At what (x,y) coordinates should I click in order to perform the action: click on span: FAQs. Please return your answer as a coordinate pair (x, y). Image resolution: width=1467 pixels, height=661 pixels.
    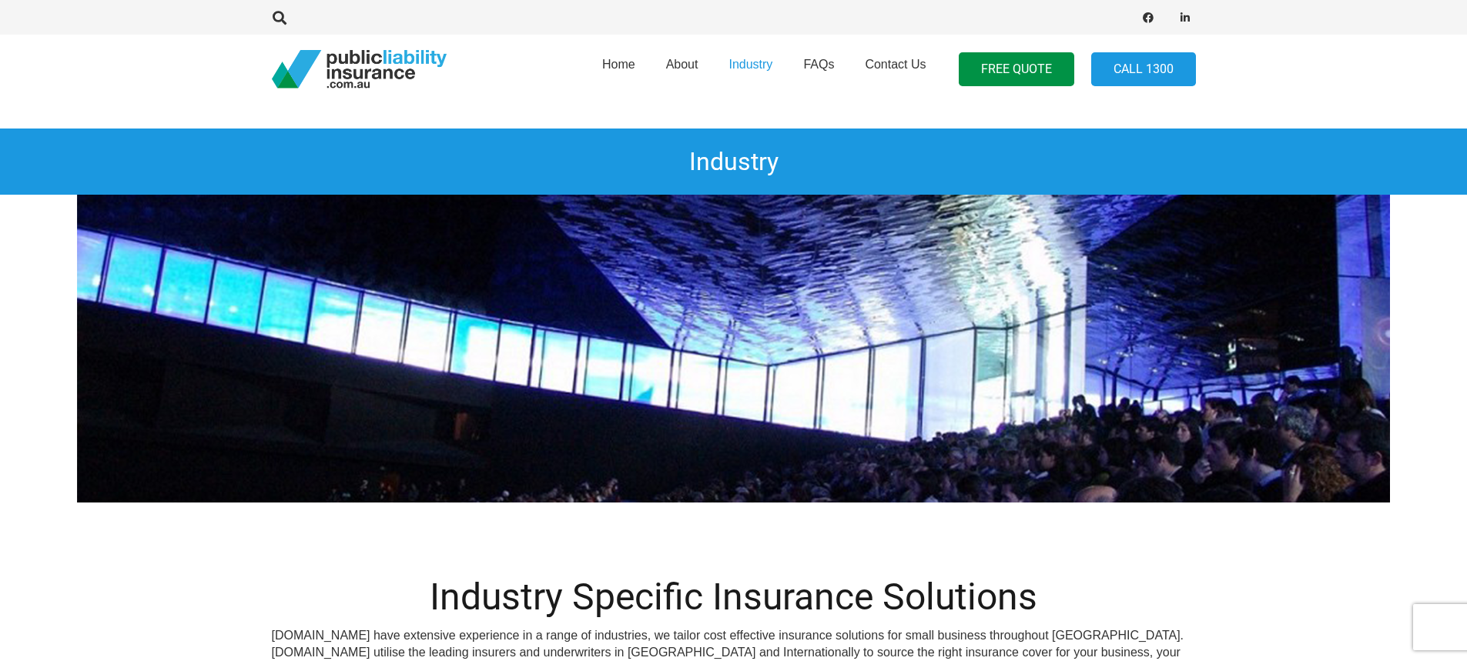
    Looking at the image, I should click on (818, 64).